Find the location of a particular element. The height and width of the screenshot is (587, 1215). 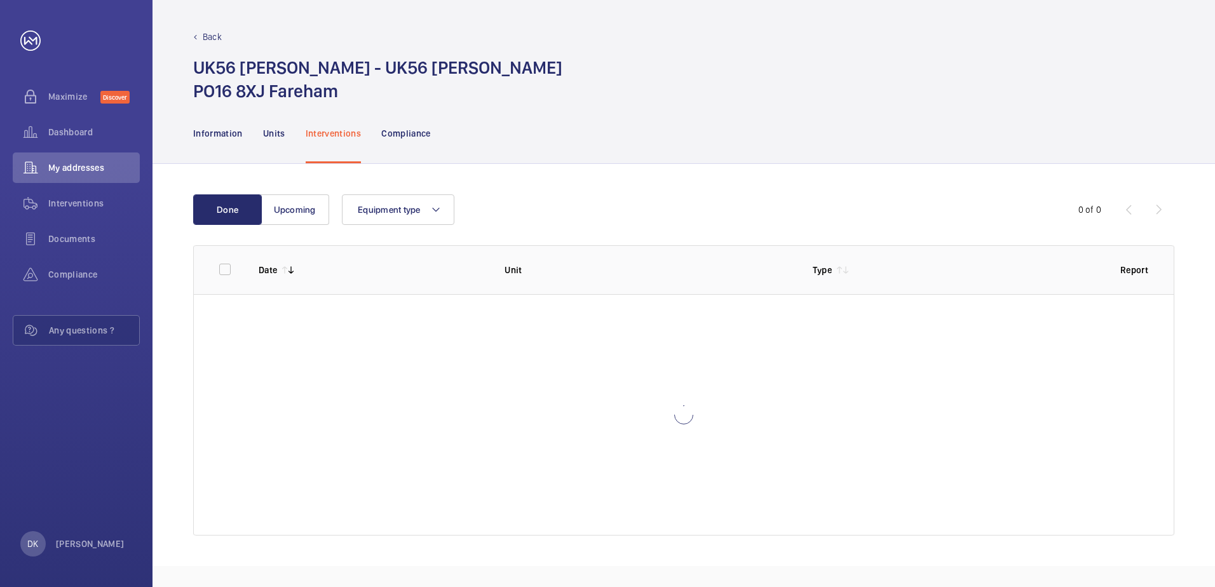

span: Maximize is located at coordinates (74, 97).